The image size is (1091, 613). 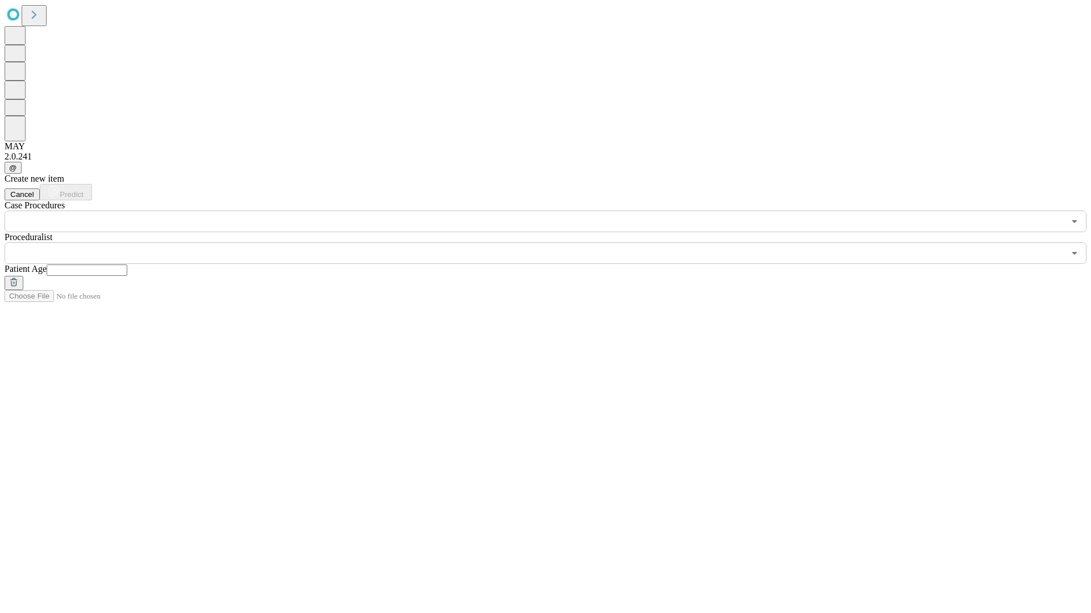 I want to click on button: Predict, so click(x=66, y=192).